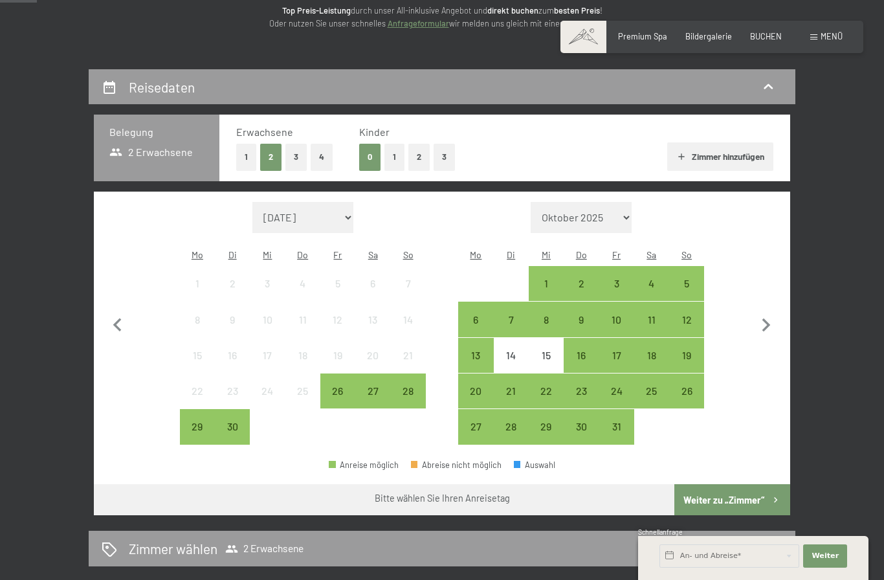 Image resolution: width=884 pixels, height=580 pixels. Describe the element at coordinates (652, 284) in the screenshot. I see `div: Sat Oct 04 2025` at that location.